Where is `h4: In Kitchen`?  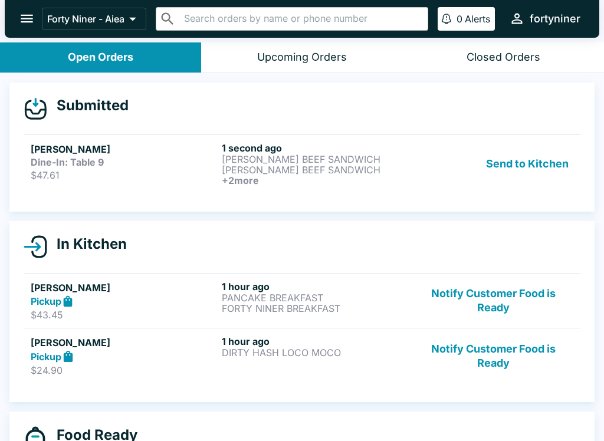
h4: In Kitchen is located at coordinates (87, 244).